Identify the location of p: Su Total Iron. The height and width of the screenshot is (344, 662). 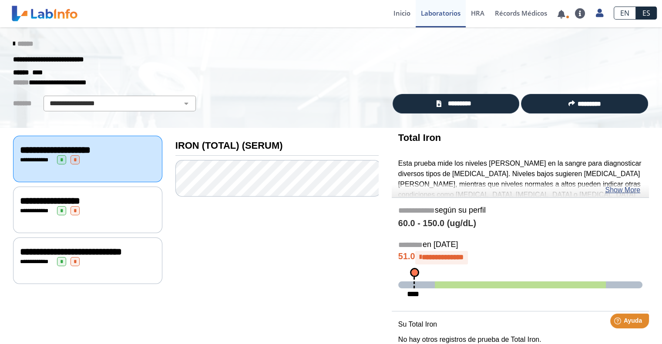
(520, 325).